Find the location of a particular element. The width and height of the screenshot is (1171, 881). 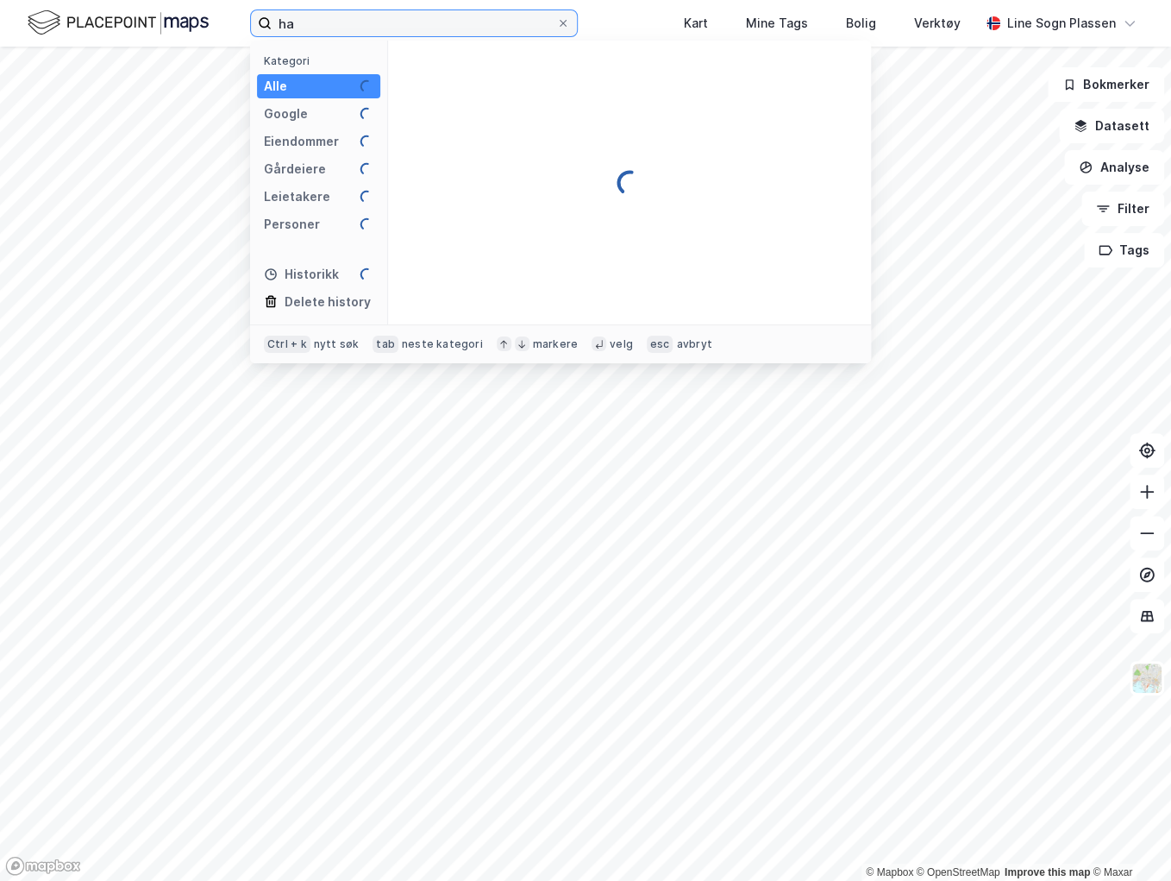

div: esc is located at coordinates (660, 344).